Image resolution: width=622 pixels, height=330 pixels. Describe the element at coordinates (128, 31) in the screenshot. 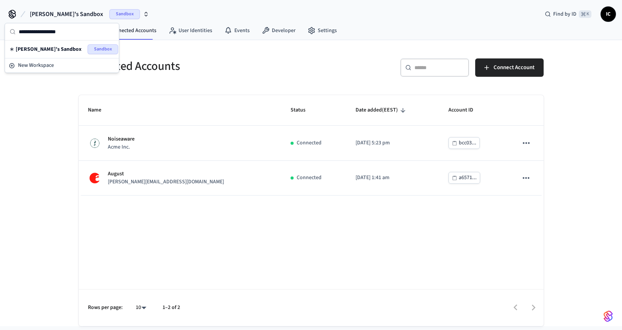

I see `a: Connected Accounts` at that location.